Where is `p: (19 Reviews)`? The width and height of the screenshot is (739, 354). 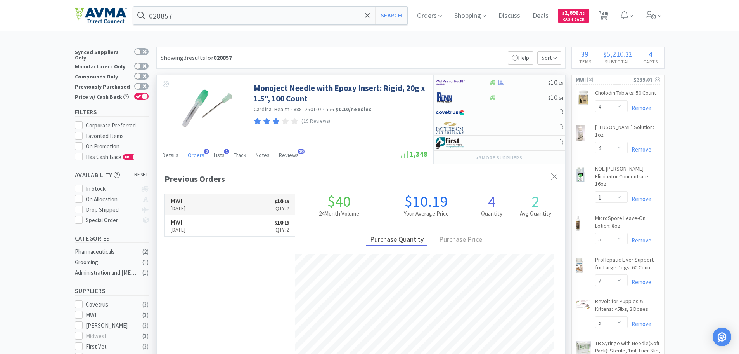 p: (19 Reviews) is located at coordinates (316, 121).